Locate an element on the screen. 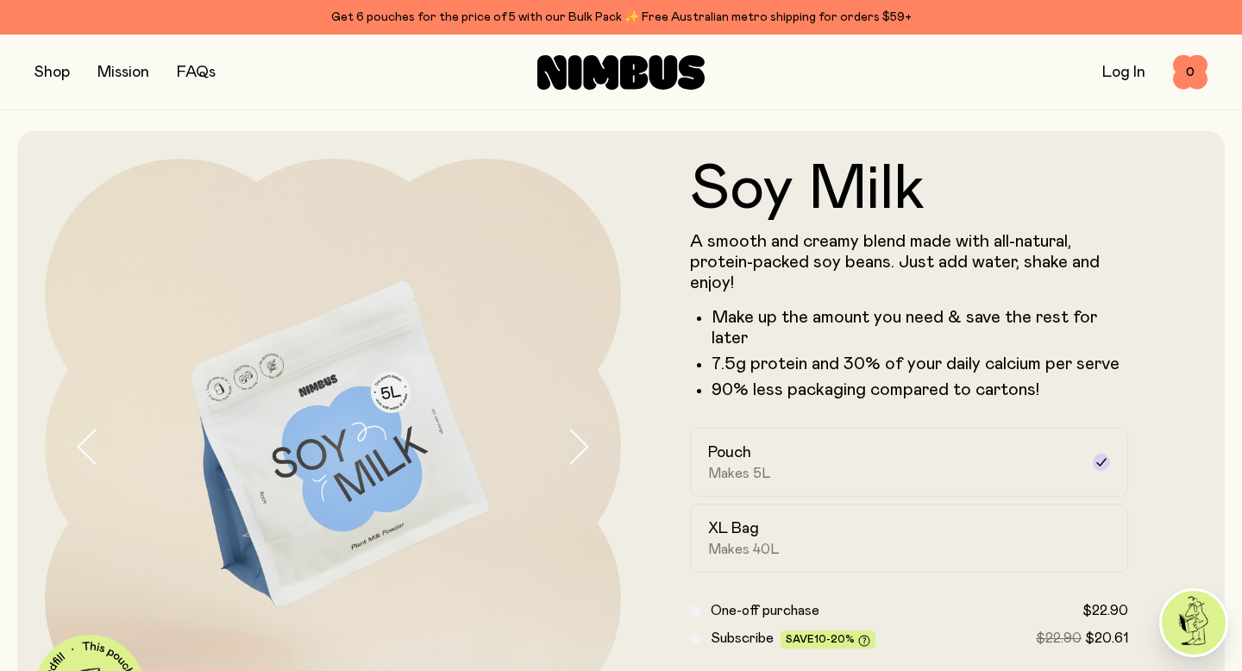  h1: Soy Milk is located at coordinates (909, 190).